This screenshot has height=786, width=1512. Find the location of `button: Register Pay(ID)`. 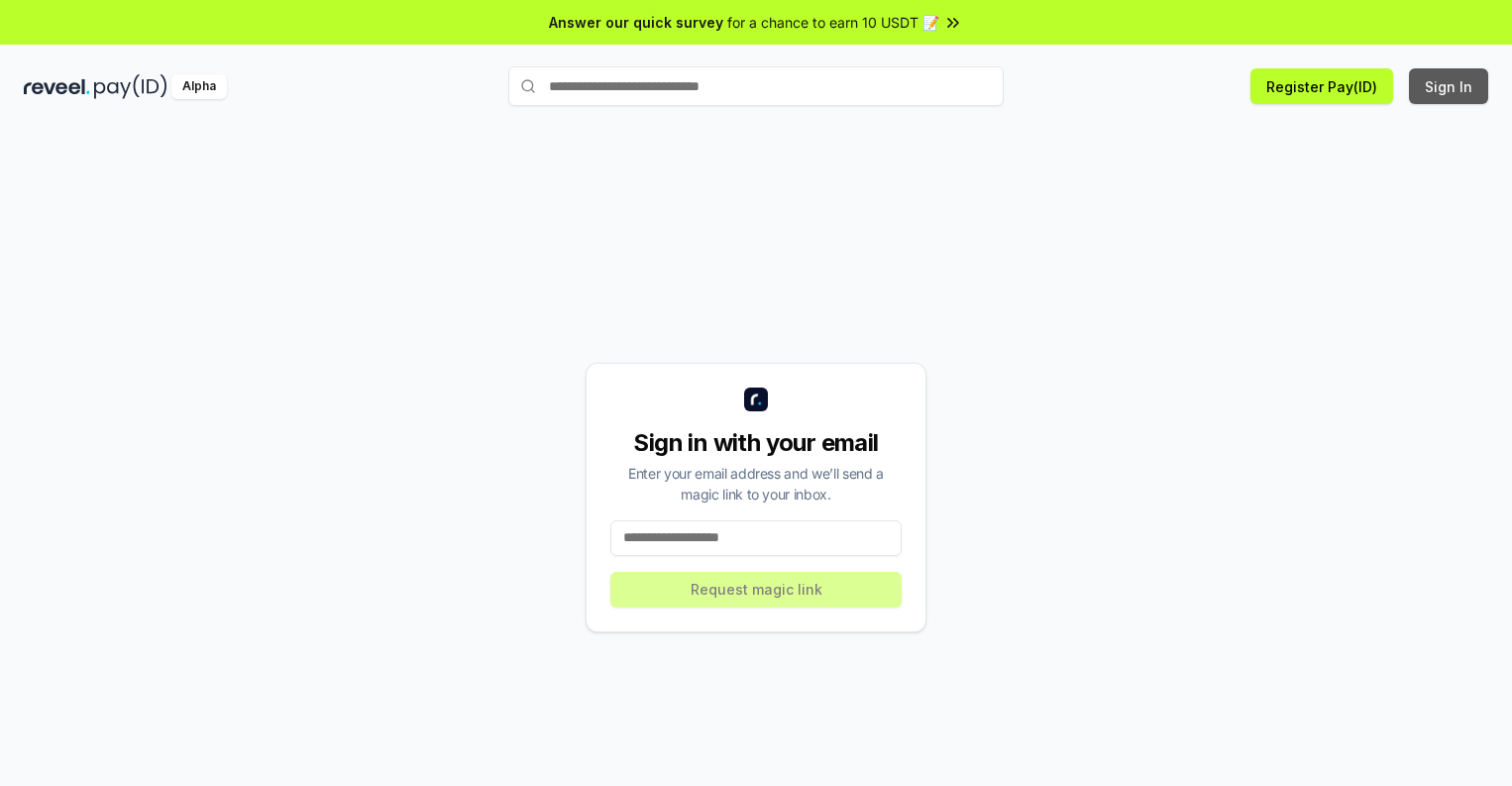

button: Register Pay(ID) is located at coordinates (1322, 86).